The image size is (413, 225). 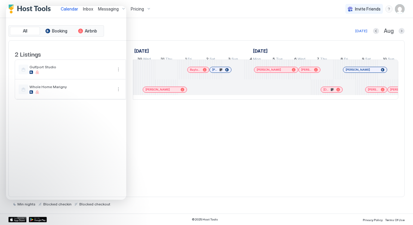 I want to click on a: Privacy Policy, so click(x=372, y=219).